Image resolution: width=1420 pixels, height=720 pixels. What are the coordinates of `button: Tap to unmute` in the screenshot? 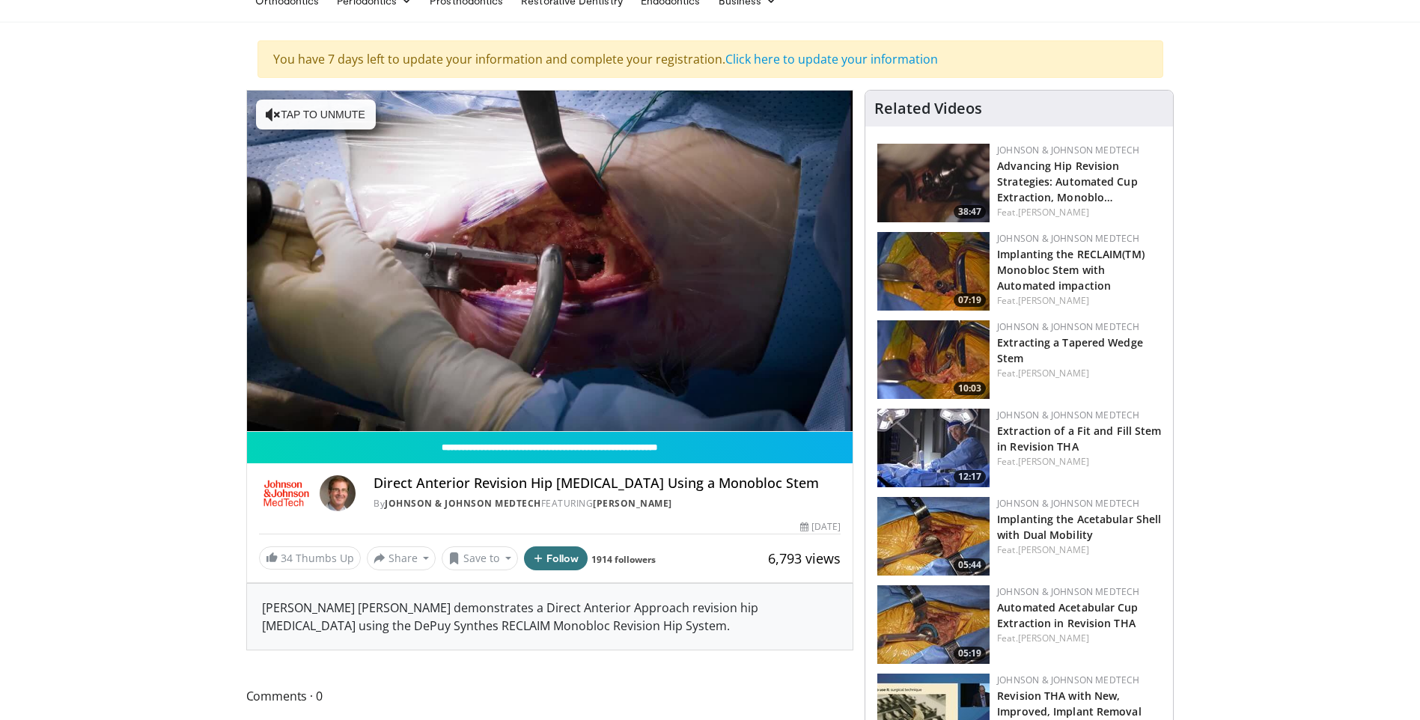 It's located at (316, 115).